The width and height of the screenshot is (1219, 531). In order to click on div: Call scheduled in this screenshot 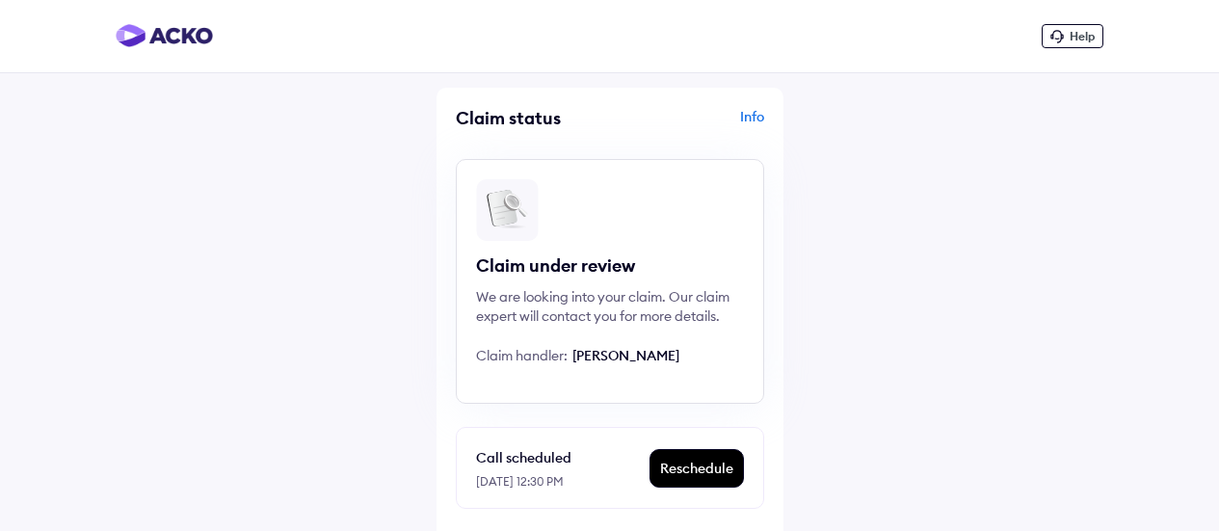, I will do `click(562, 458)`.